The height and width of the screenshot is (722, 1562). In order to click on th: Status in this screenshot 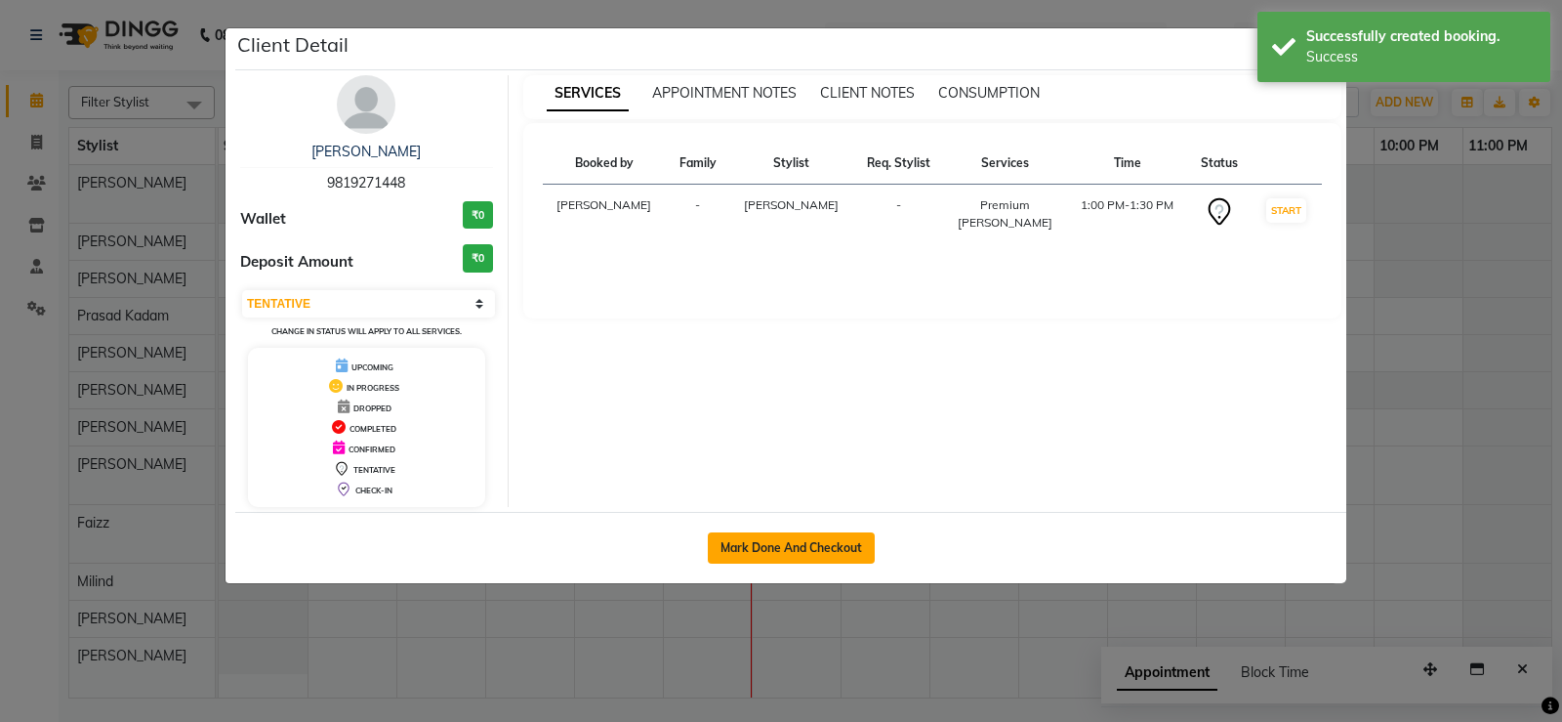, I will do `click(1220, 163)`.